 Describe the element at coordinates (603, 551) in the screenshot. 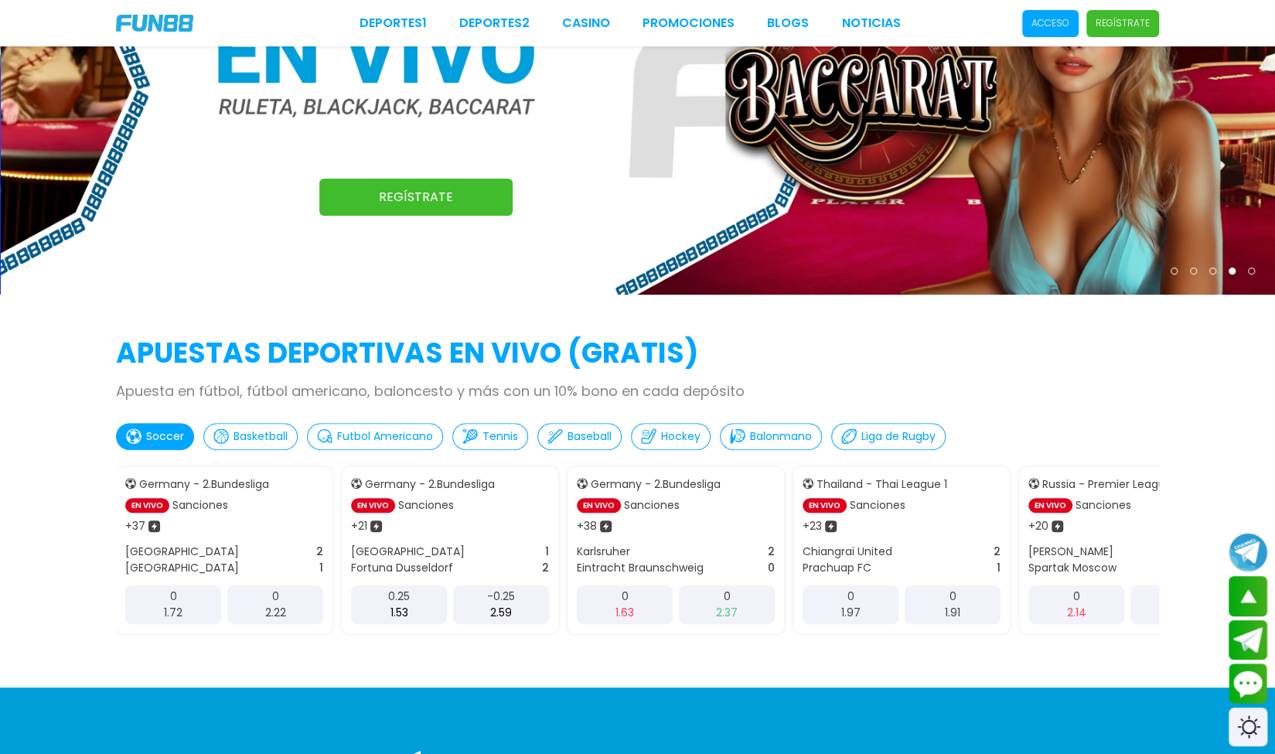

I see `p: Karlsruher` at that location.